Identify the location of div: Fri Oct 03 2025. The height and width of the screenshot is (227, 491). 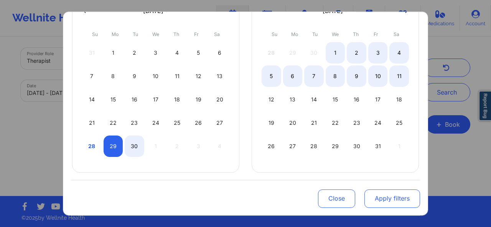
(378, 53).